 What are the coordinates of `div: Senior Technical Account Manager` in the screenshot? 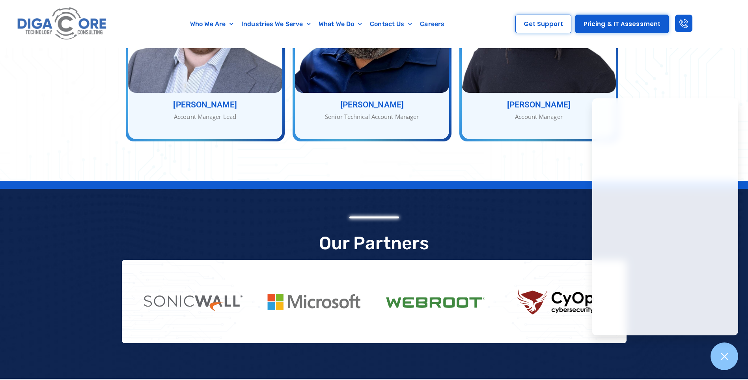 It's located at (372, 116).